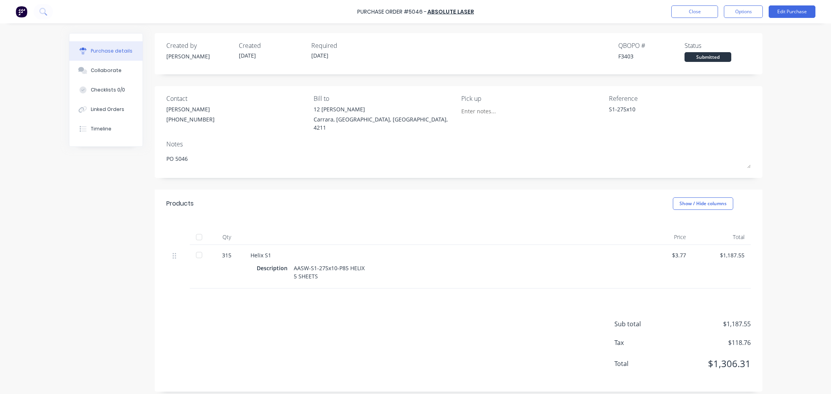  What do you see at coordinates (227, 237) in the screenshot?
I see `div: Qty` at bounding box center [227, 237].